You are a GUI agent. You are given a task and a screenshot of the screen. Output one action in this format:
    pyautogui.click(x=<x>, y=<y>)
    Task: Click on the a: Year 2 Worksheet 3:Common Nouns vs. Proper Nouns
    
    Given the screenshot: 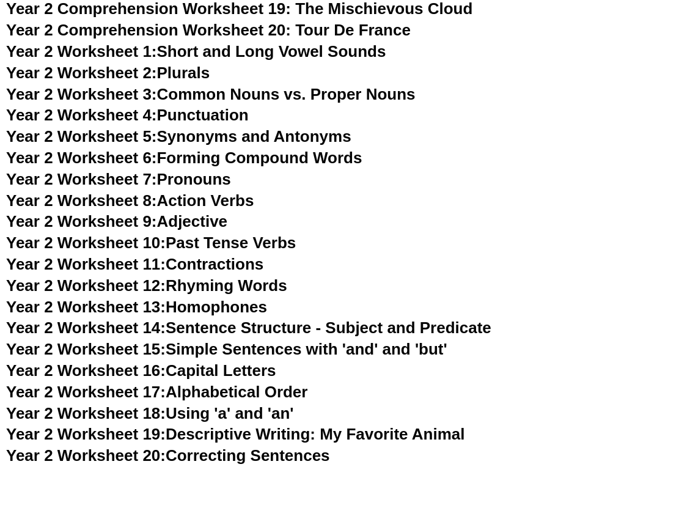 What is the action you would take?
    pyautogui.click(x=211, y=94)
    